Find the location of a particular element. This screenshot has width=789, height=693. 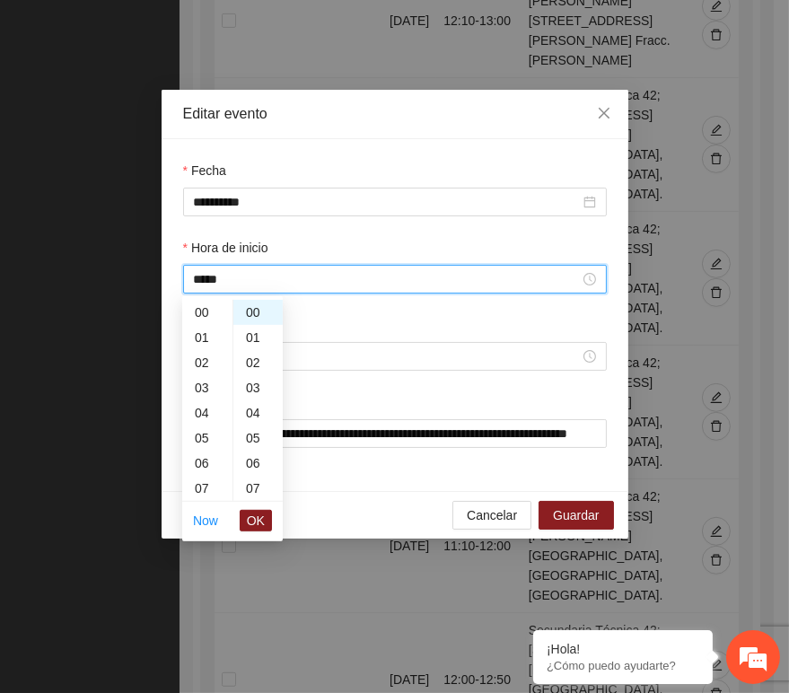

span: close is located at coordinates (604, 113).